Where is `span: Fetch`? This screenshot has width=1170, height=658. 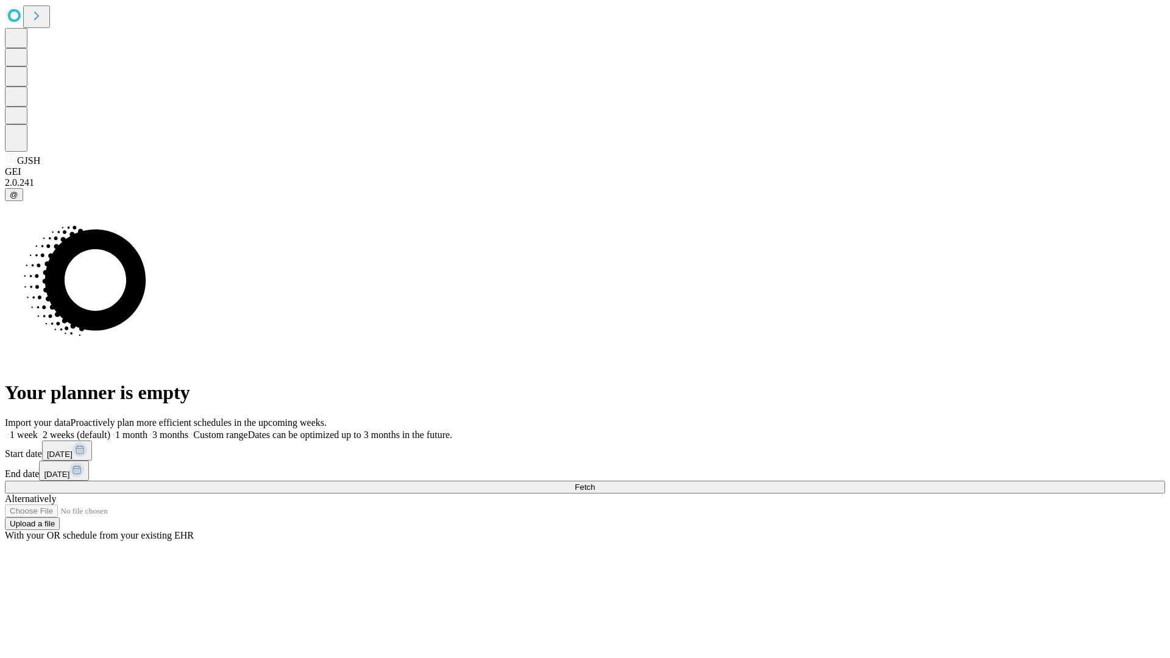 span: Fetch is located at coordinates (584, 487).